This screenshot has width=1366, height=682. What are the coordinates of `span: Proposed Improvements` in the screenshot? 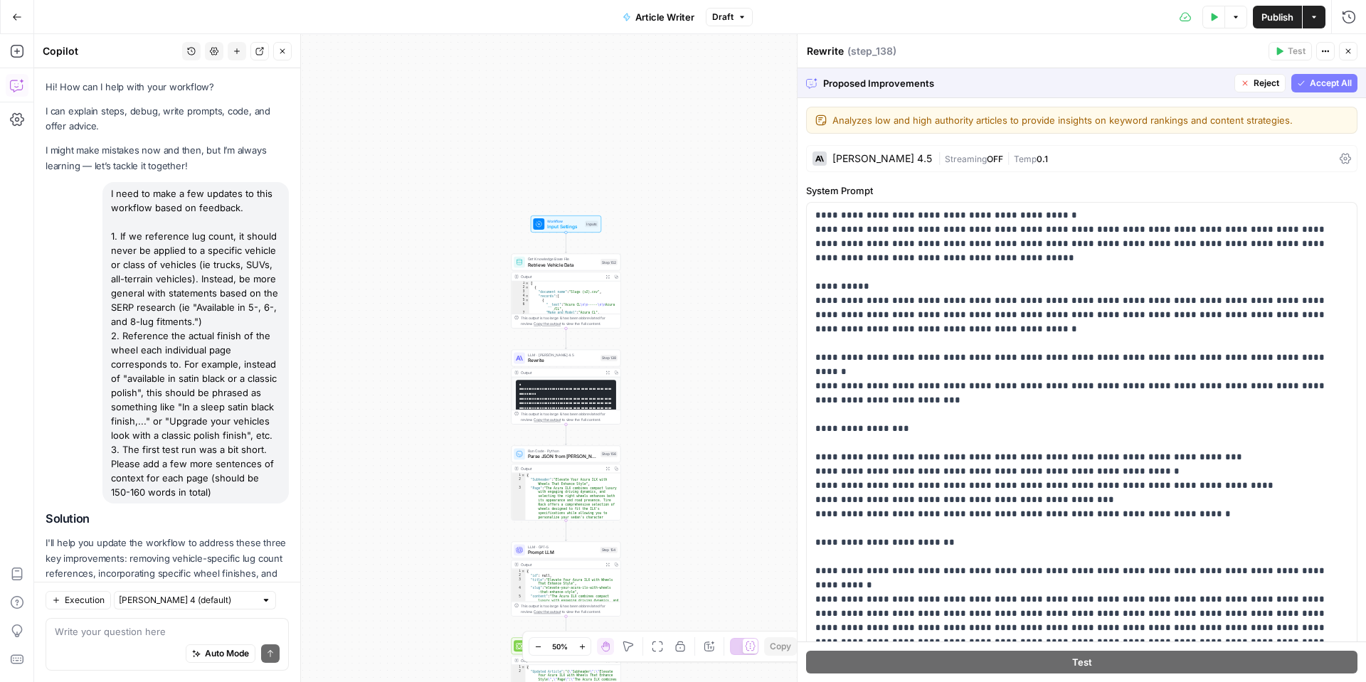 It's located at (1026, 83).